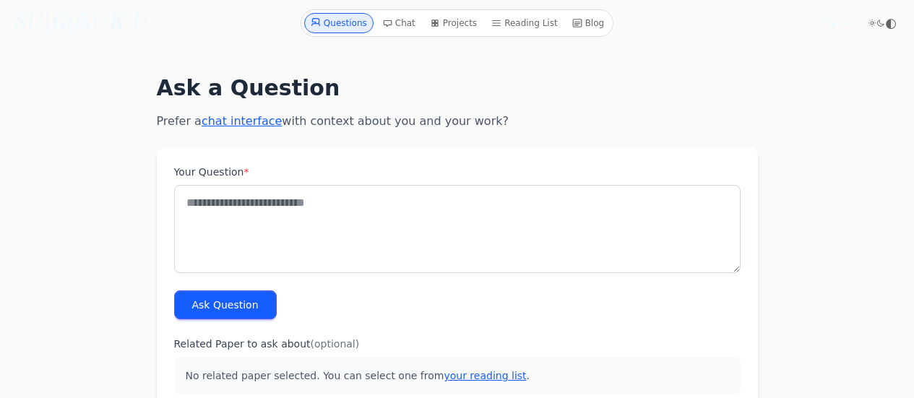 Image resolution: width=914 pixels, height=398 pixels. Describe the element at coordinates (225, 305) in the screenshot. I see `button: Ask Question` at that location.